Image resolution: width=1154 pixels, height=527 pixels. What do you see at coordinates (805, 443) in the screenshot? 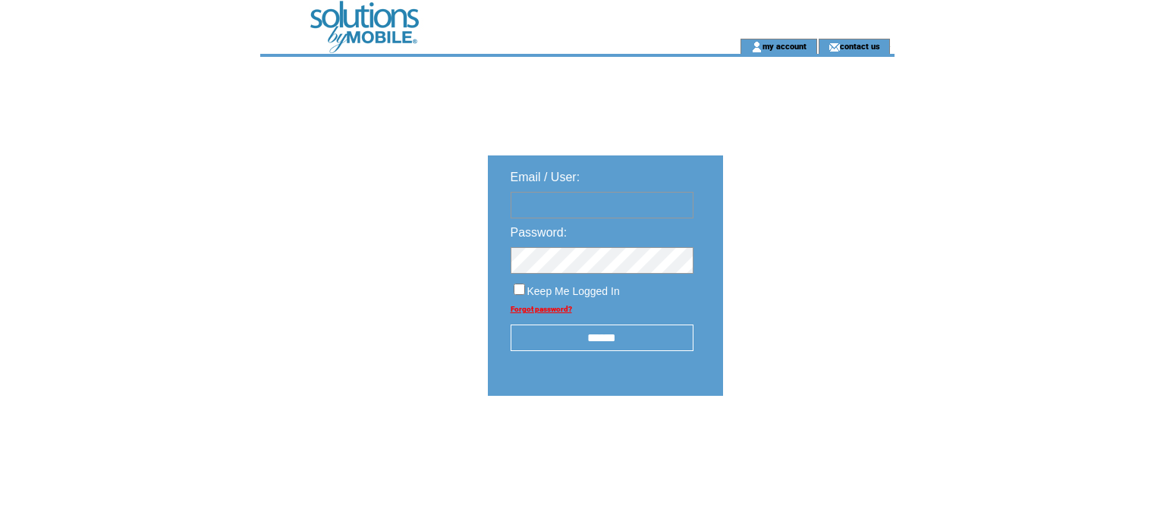
I see `img: transparent.png;jsessionid=46E402B5D1F09B6E64943031562BDD35` at bounding box center [805, 443].